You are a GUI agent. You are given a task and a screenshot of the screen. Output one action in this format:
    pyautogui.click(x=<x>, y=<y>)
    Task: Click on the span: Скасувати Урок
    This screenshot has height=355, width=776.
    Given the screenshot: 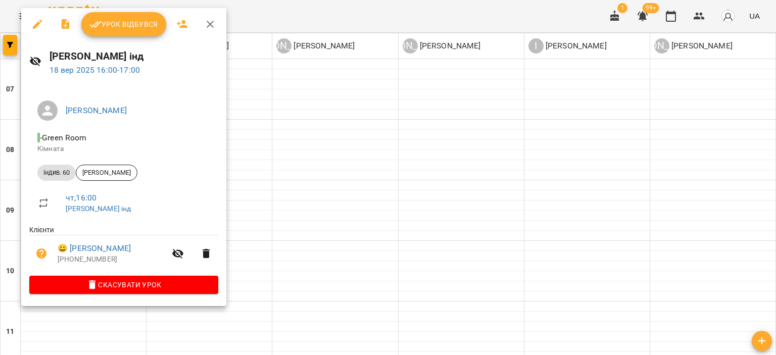 What is the action you would take?
    pyautogui.click(x=124, y=285)
    